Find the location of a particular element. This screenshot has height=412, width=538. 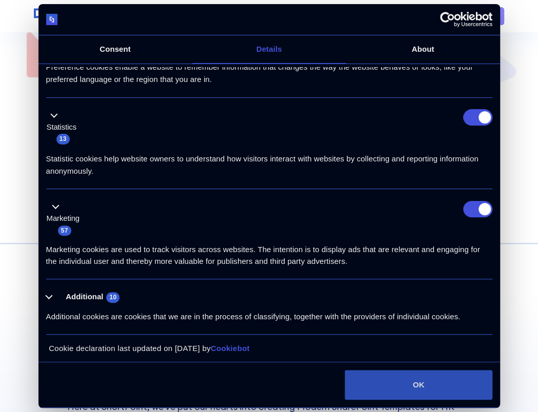

span: 10 is located at coordinates (113, 297).